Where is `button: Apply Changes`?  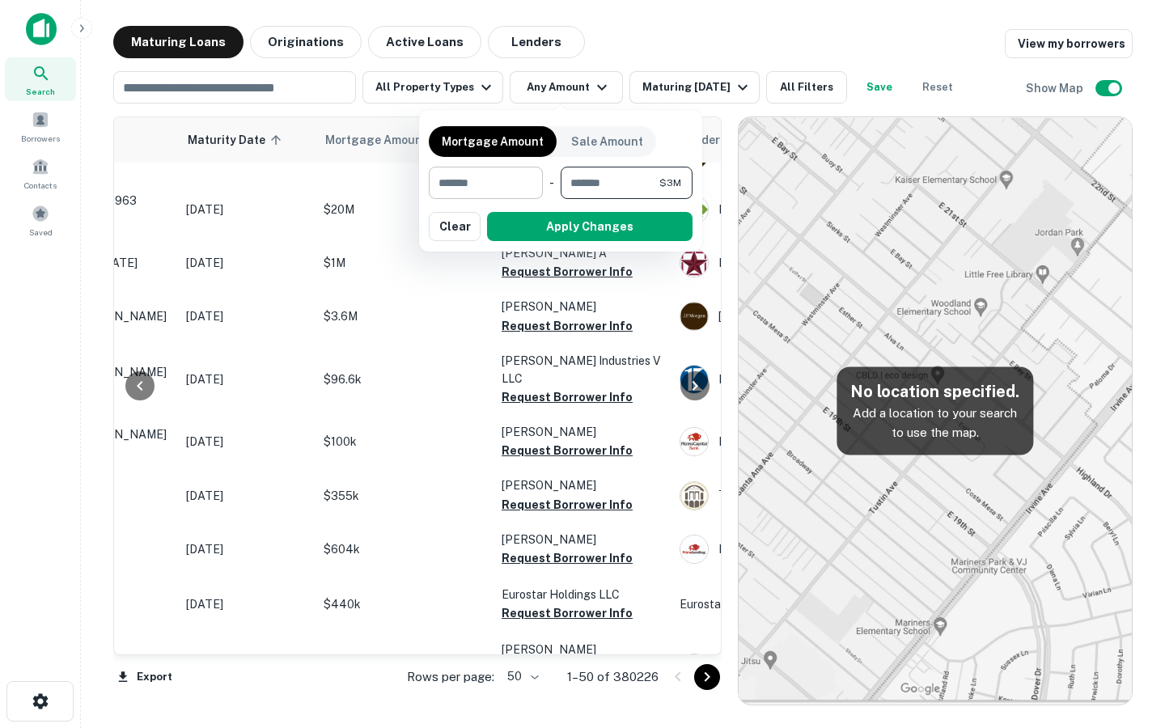 button: Apply Changes is located at coordinates (590, 226).